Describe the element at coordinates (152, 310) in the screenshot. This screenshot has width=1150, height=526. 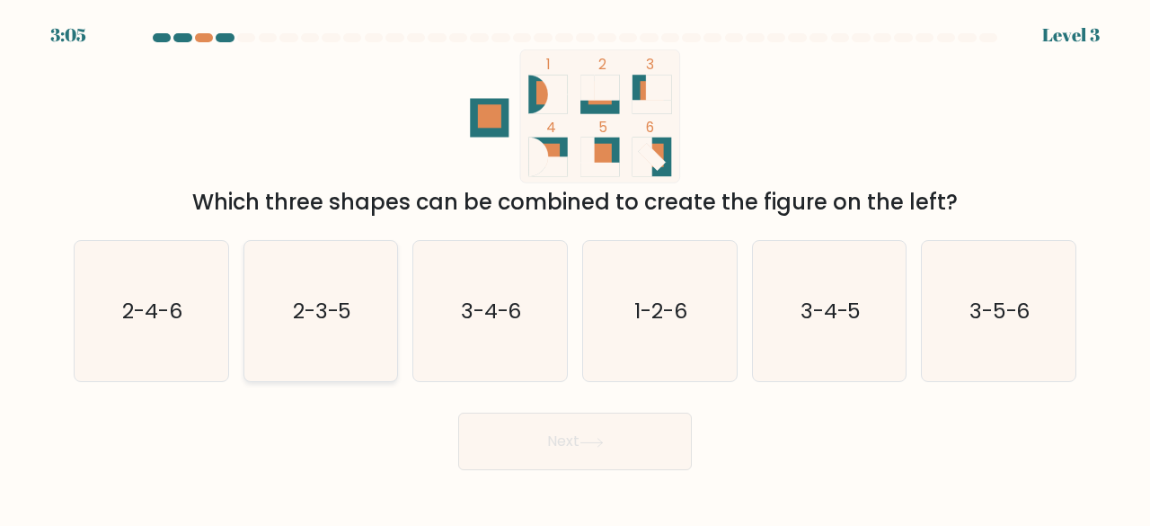
I see `text: 2-4-6` at that location.